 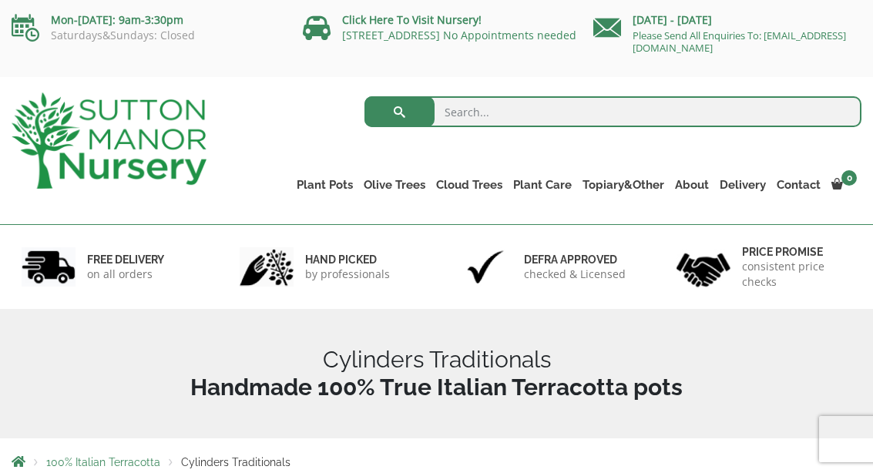 What do you see at coordinates (411, 19) in the screenshot?
I see `a: Click Here To Visit Nursery!` at bounding box center [411, 19].